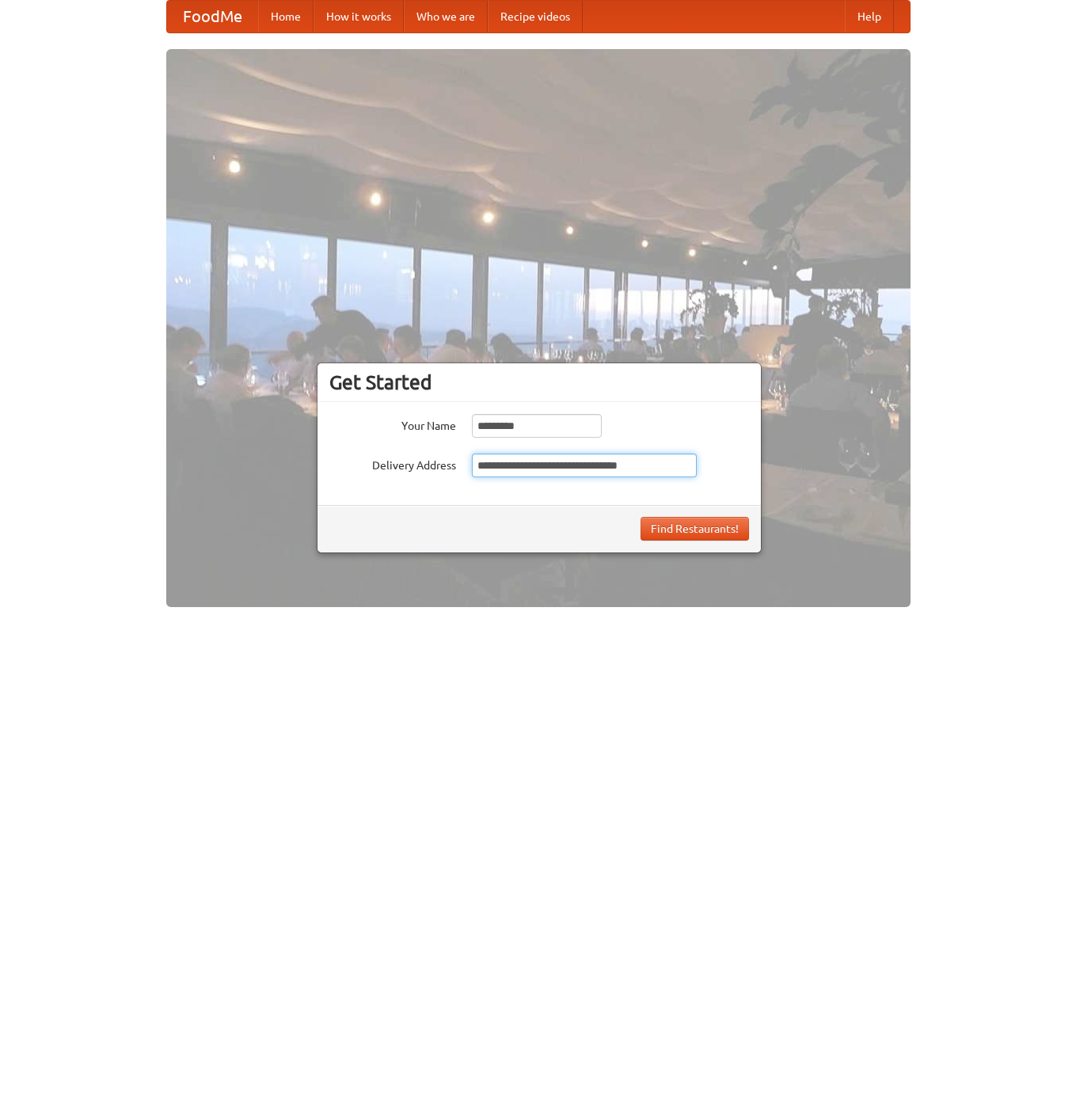 The image size is (1076, 1120). Describe the element at coordinates (392, 423) in the screenshot. I see `label: Your Name` at that location.